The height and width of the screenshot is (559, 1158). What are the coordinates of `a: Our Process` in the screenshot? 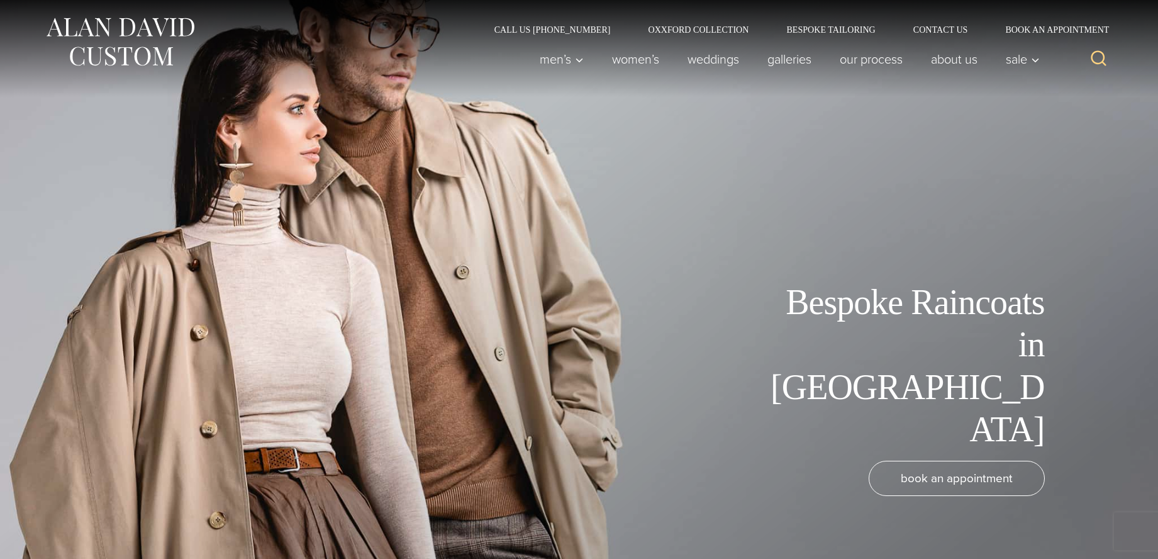 It's located at (871, 59).